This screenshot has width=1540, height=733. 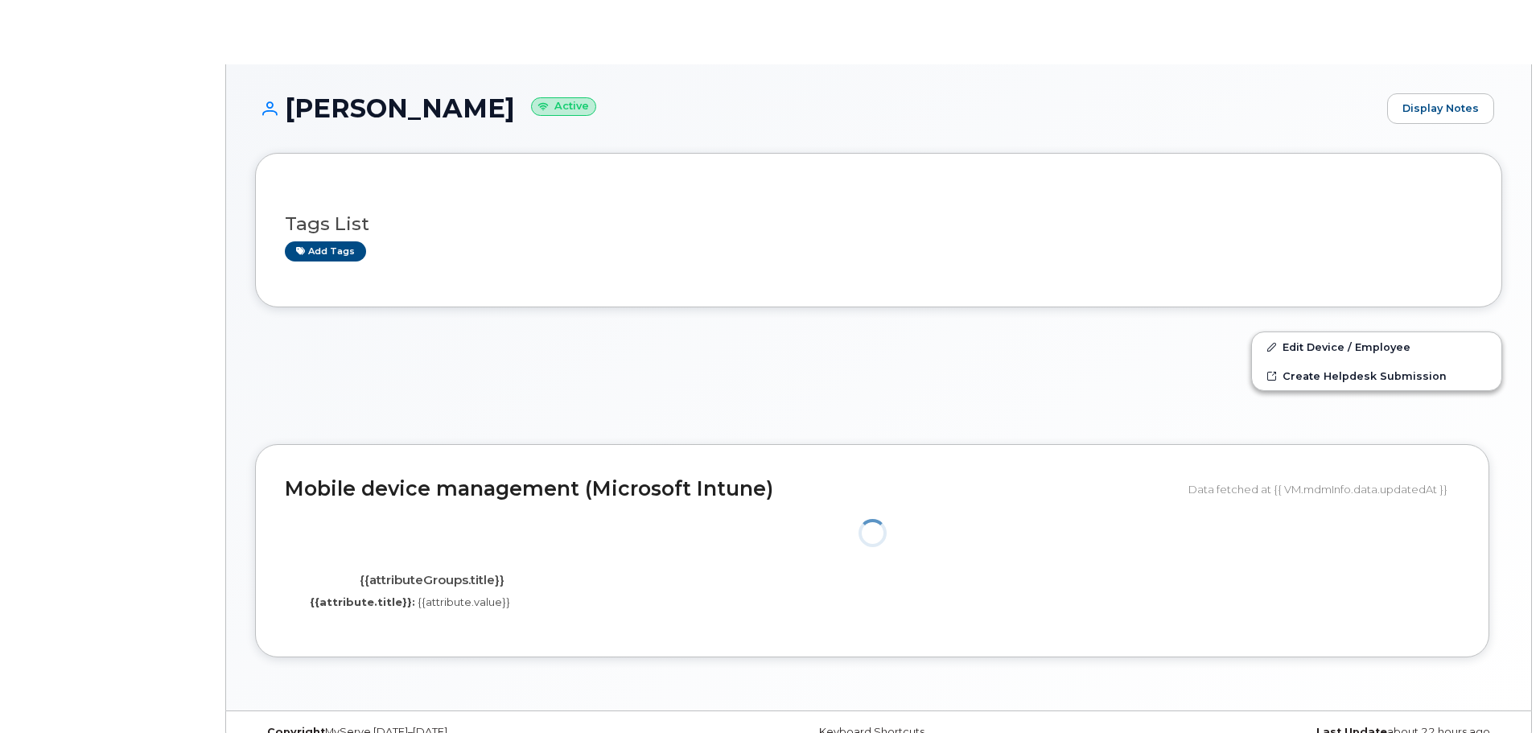 I want to click on span: {{attribute.value}}, so click(x=463, y=602).